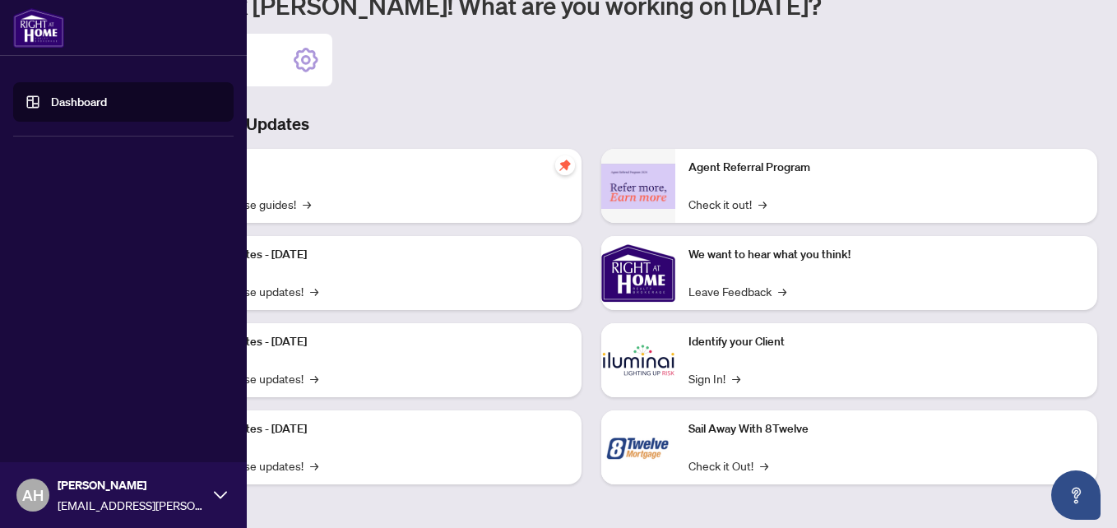  What do you see at coordinates (886, 255) in the screenshot?
I see `p: We want to hear what you think!` at bounding box center [886, 255].